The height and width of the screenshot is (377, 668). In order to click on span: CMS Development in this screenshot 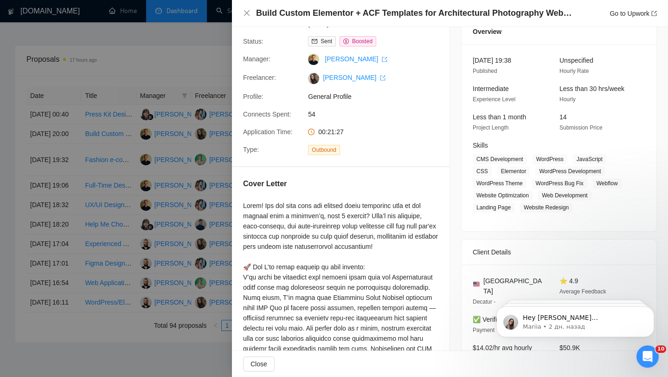, I will do `click(499, 159)`.